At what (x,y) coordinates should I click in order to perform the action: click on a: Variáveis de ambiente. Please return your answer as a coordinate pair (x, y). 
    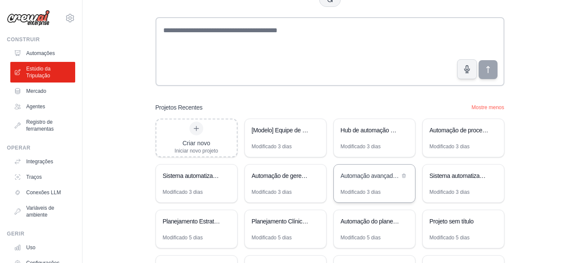
    Looking at the image, I should click on (43, 212).